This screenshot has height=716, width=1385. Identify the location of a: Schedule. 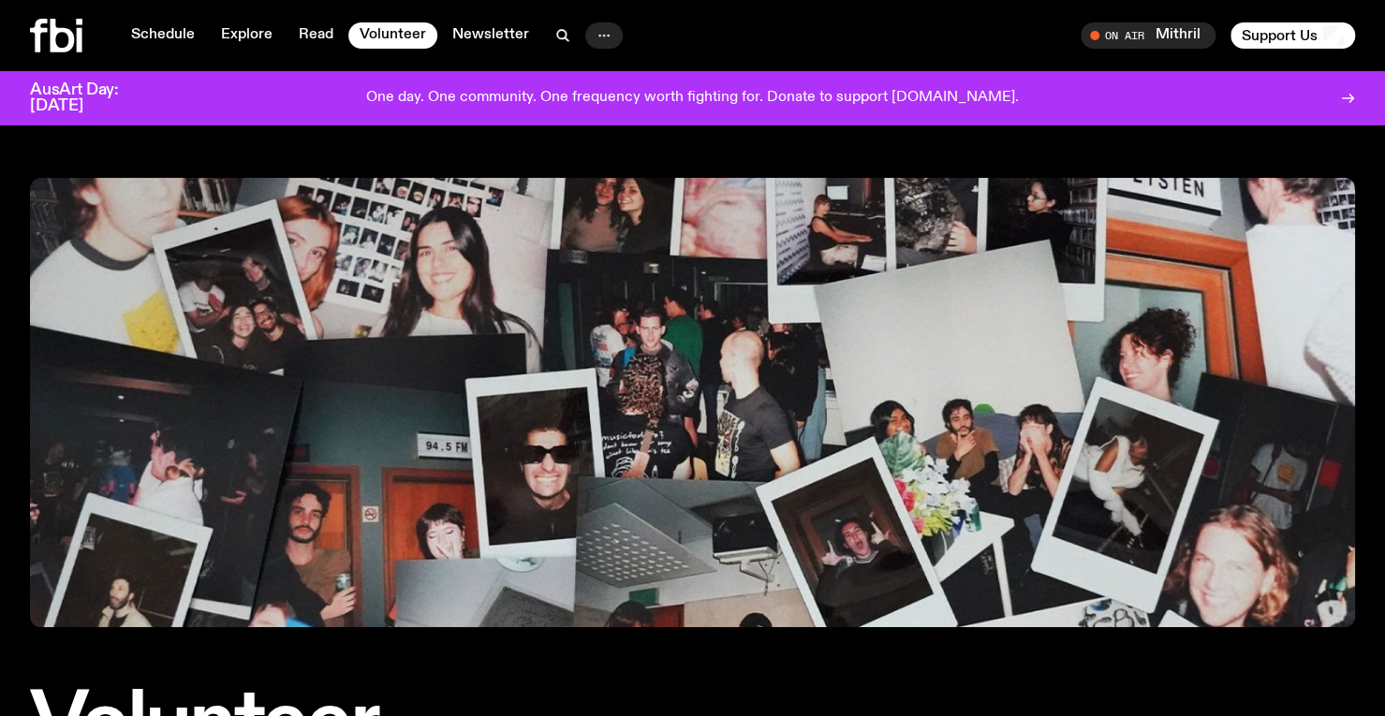
(163, 36).